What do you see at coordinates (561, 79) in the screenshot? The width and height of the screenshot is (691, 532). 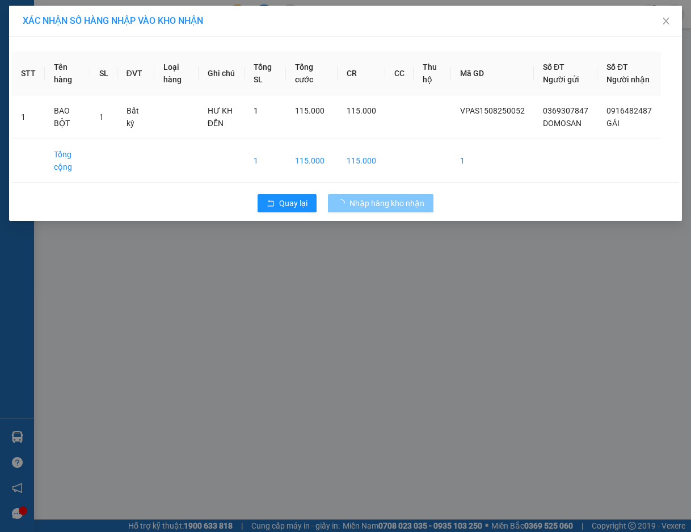 I see `span: Người gửi` at bounding box center [561, 79].